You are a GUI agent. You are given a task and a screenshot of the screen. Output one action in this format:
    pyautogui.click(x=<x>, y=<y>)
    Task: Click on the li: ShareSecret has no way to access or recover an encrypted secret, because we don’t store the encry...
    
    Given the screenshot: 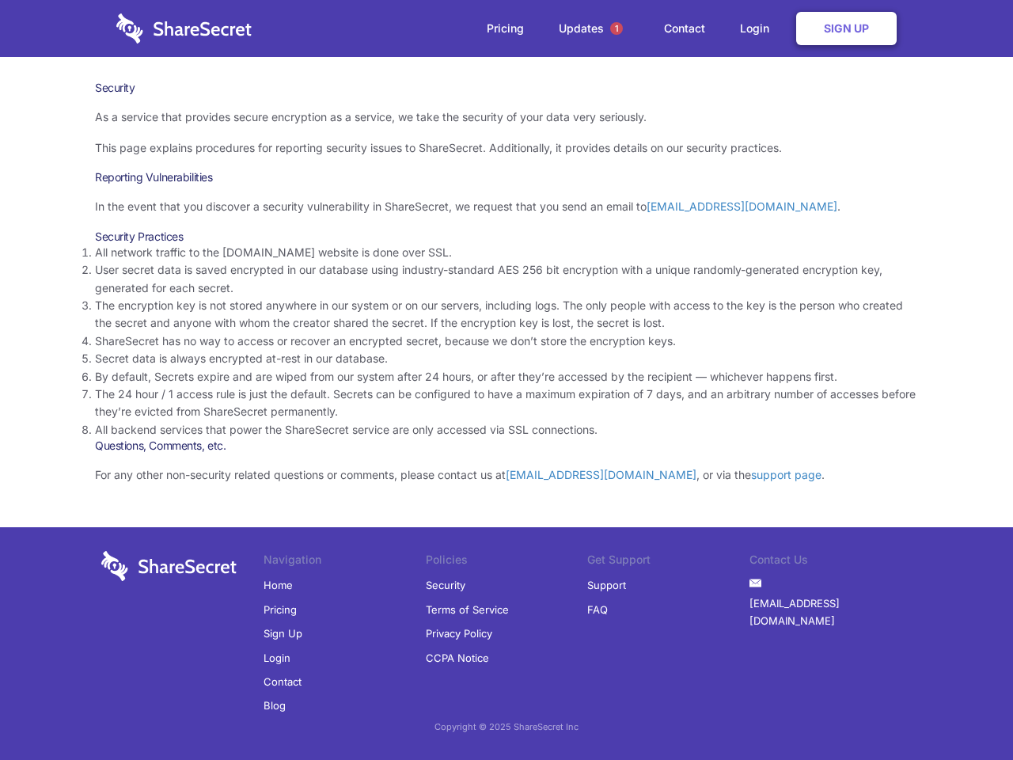 What is the action you would take?
    pyautogui.click(x=507, y=341)
    